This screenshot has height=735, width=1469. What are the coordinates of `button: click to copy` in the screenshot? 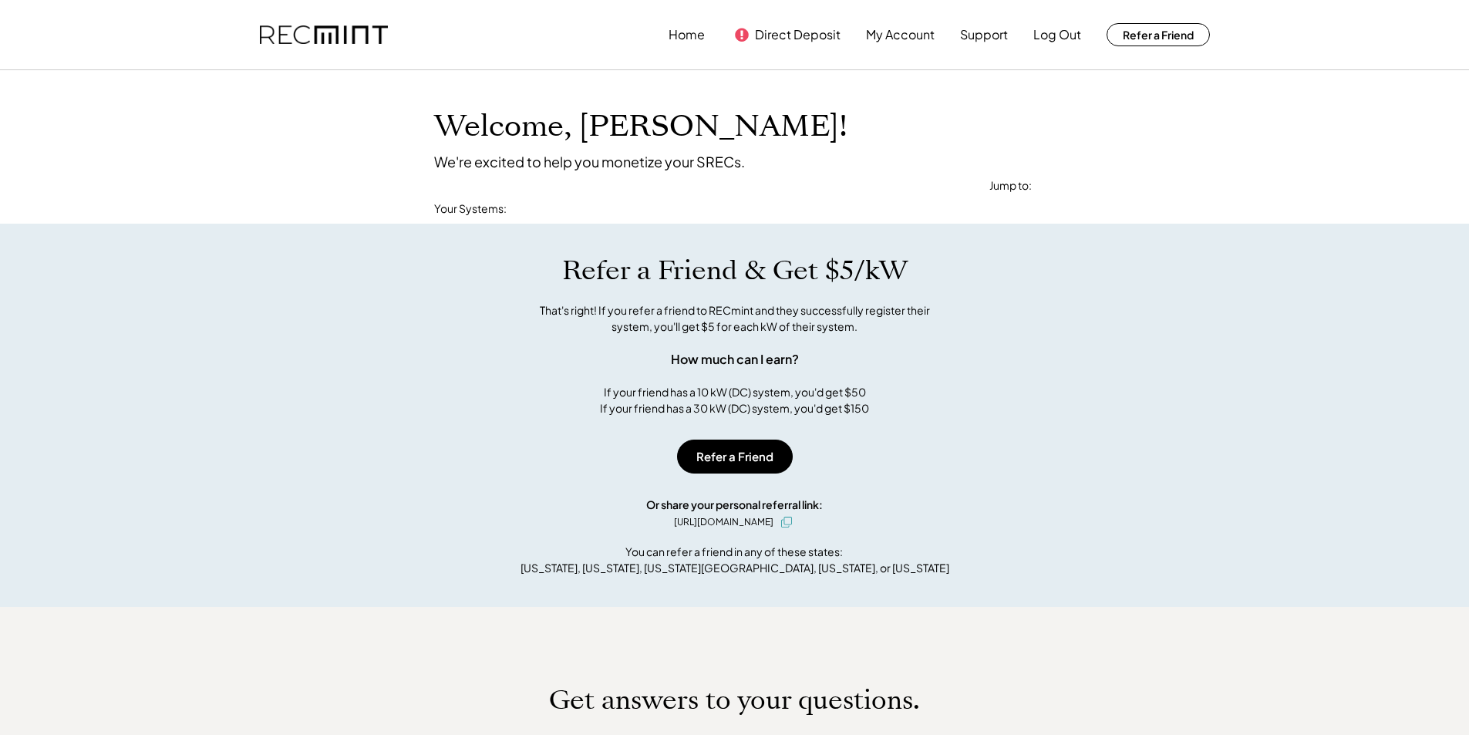 It's located at (786, 522).